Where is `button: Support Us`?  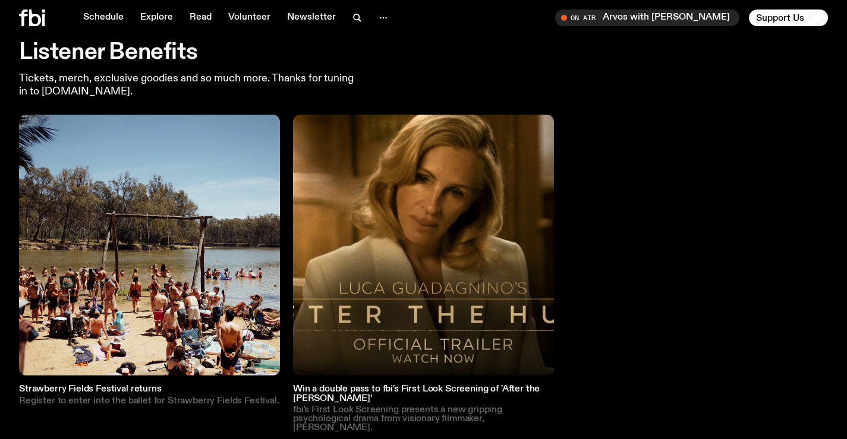 button: Support Us is located at coordinates (788, 18).